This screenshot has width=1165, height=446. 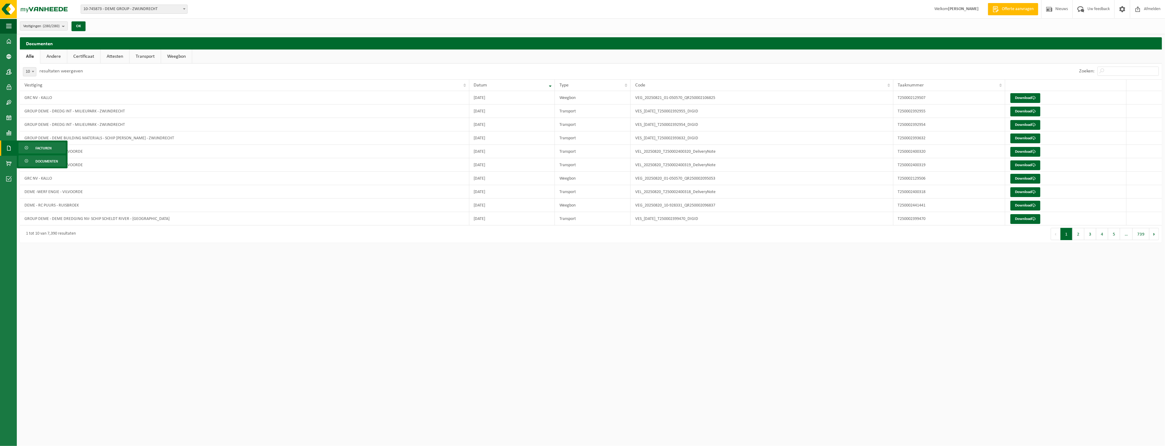 What do you see at coordinates (1018, 9) in the screenshot?
I see `span: Offerte aanvragen` at bounding box center [1018, 9].